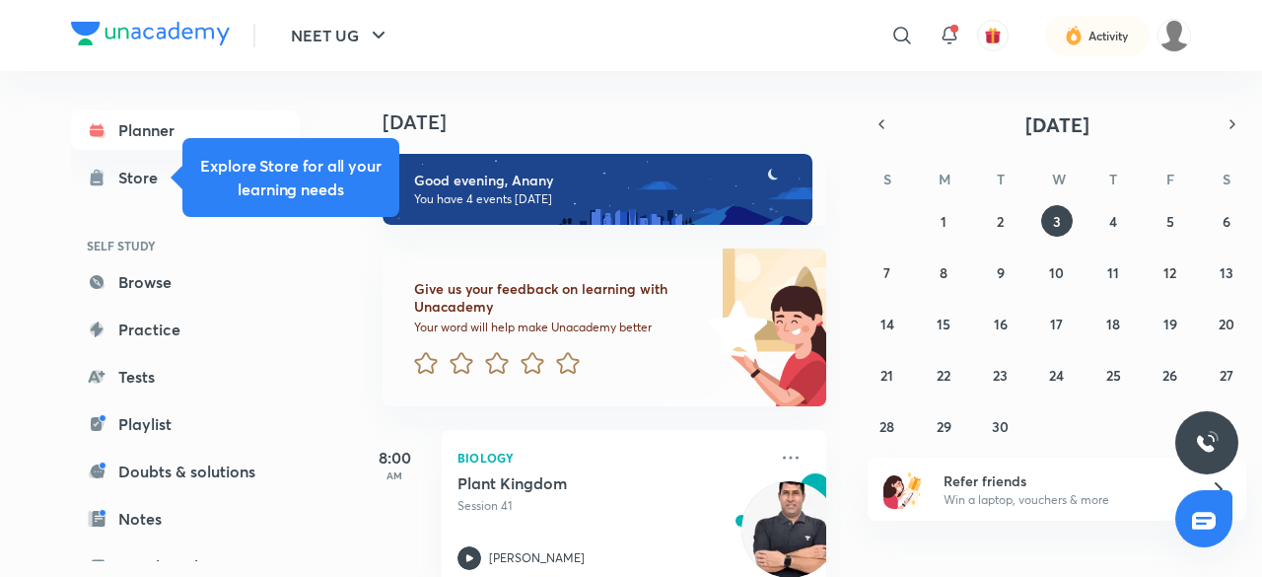 This screenshot has height=577, width=1262. I want to click on button: September 30, 2025, so click(1001, 426).